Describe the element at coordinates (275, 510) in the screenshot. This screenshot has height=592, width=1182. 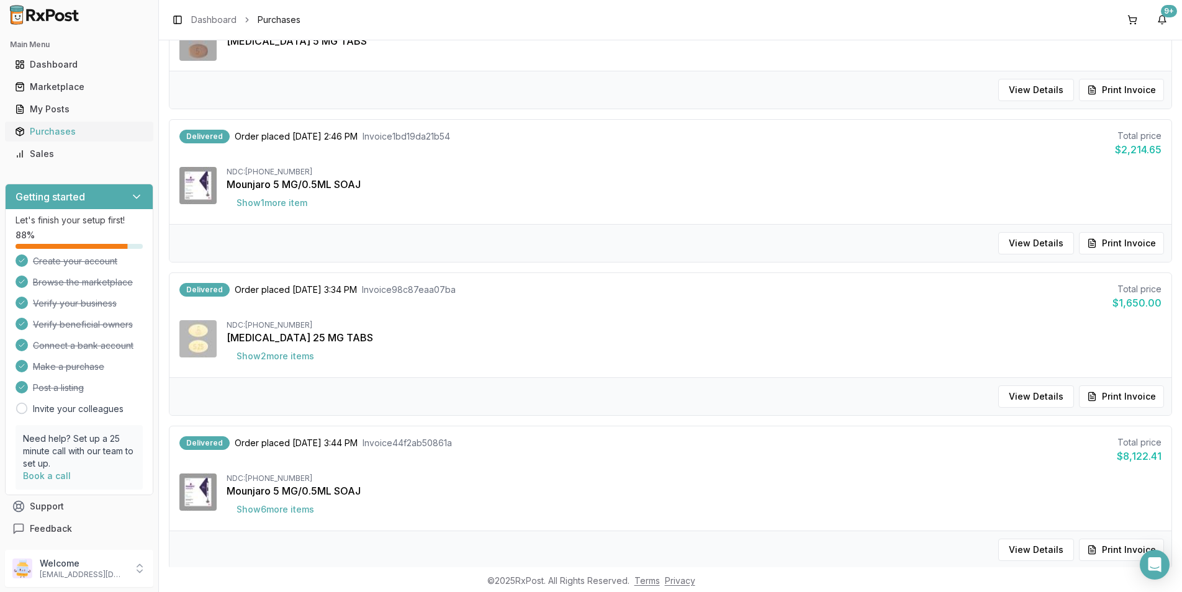
I see `button: Show6more items` at that location.